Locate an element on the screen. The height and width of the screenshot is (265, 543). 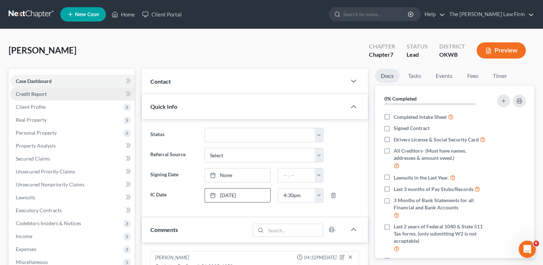
span: Client Profile is located at coordinates (30, 107).